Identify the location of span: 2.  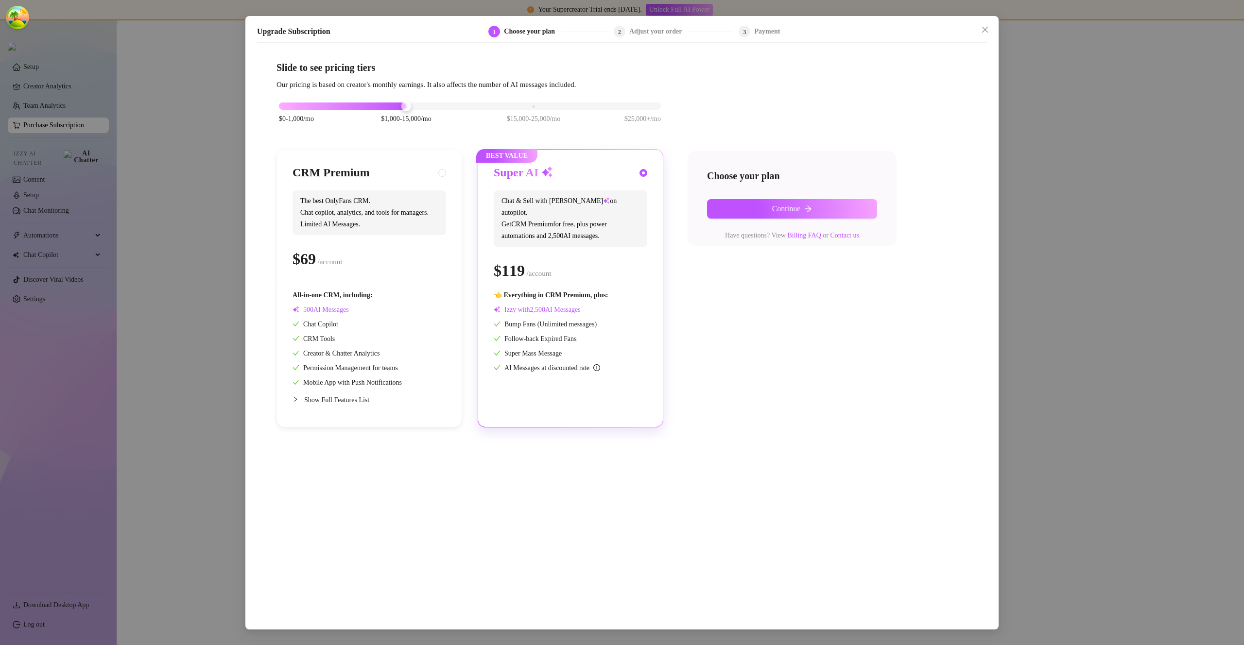
(620, 32).